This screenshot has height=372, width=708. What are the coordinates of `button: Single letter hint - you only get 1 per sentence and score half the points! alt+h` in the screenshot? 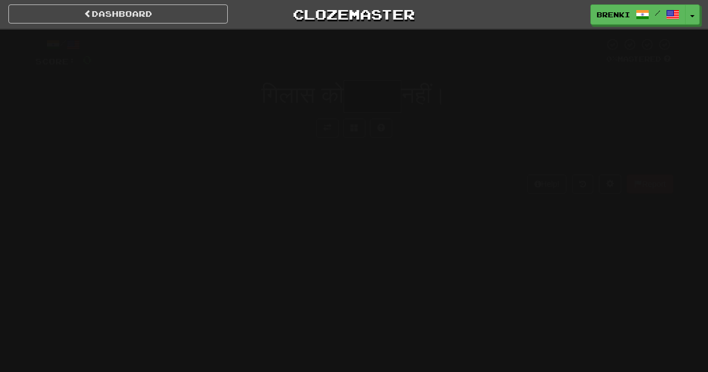 It's located at (381, 128).